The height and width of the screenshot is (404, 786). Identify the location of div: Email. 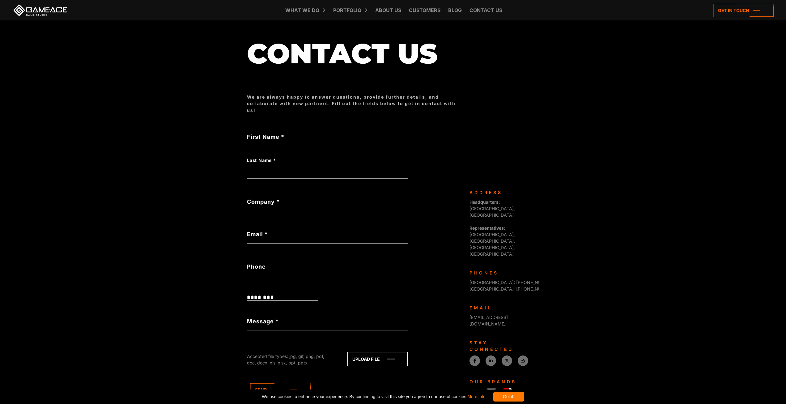
(502, 307).